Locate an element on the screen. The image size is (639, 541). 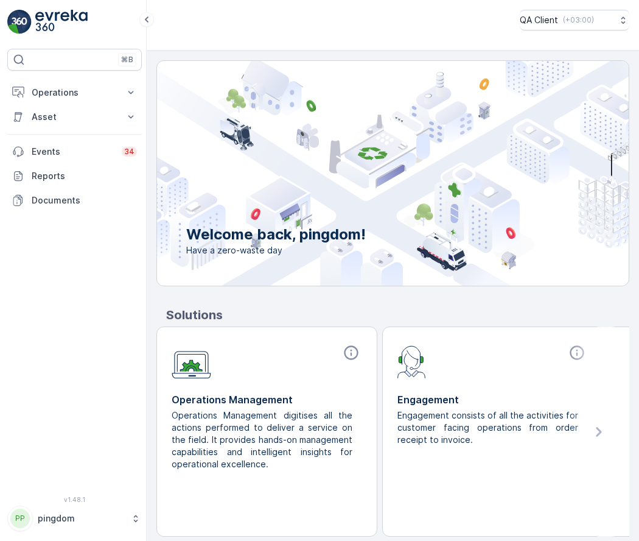
p: Operations is located at coordinates (74, 93).